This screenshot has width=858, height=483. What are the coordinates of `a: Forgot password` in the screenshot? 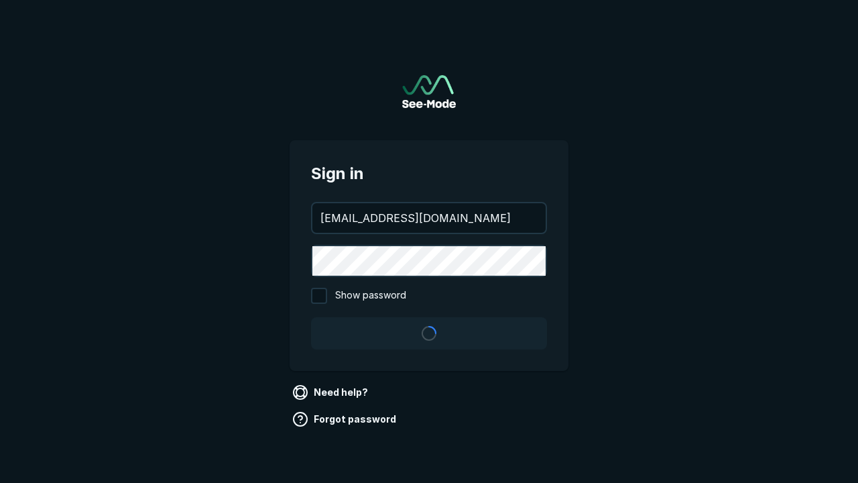 It's located at (345, 419).